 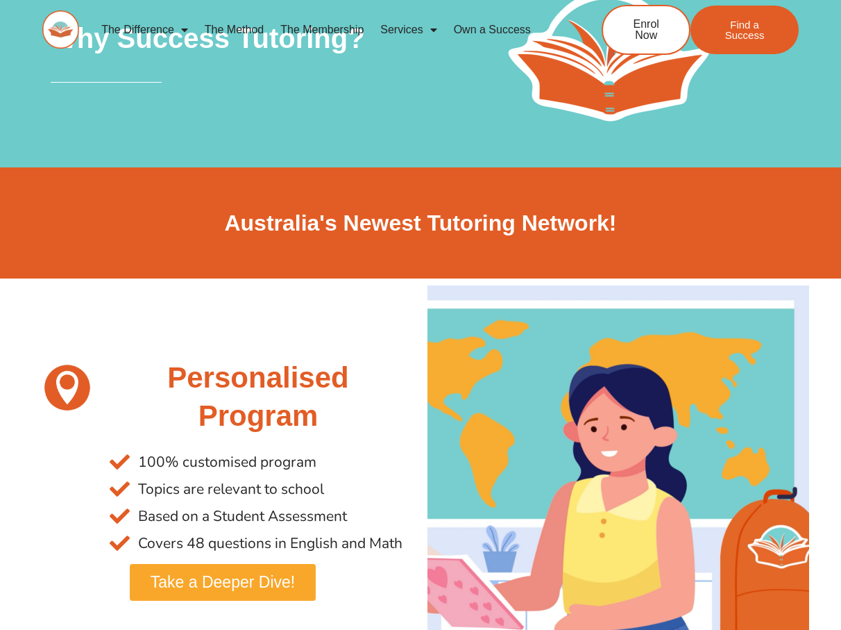 I want to click on a: Find a Success, so click(x=745, y=30).